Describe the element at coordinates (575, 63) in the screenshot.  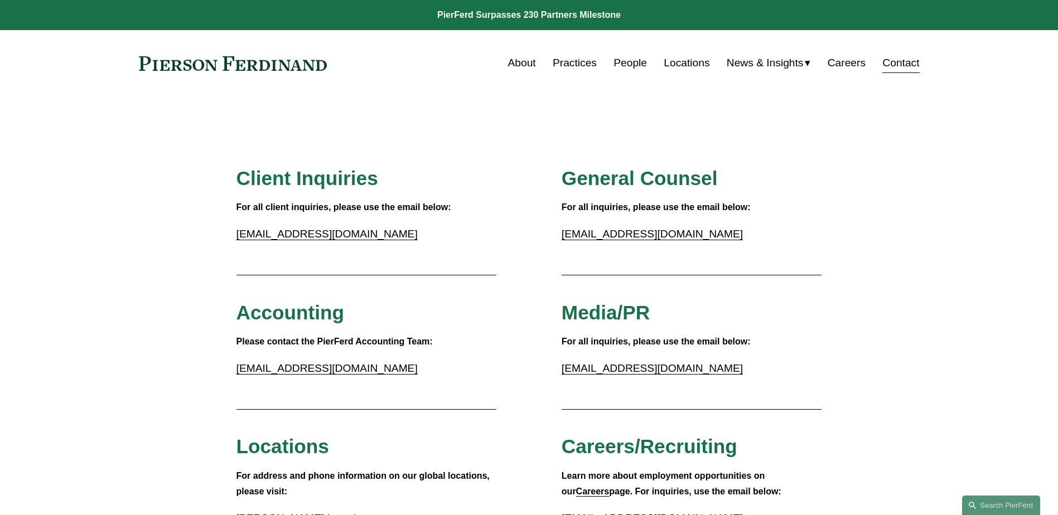
I see `a: Practices` at that location.